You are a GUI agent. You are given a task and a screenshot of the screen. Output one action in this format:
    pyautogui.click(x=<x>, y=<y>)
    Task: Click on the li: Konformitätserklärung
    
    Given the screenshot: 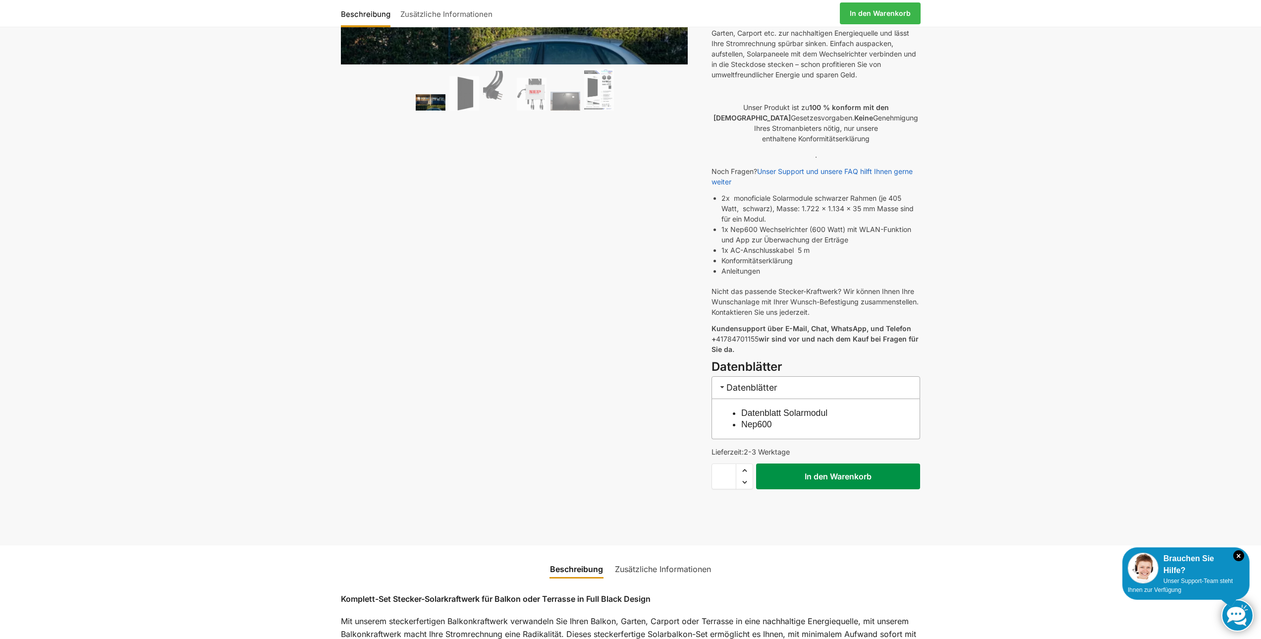 What is the action you would take?
    pyautogui.click(x=821, y=260)
    